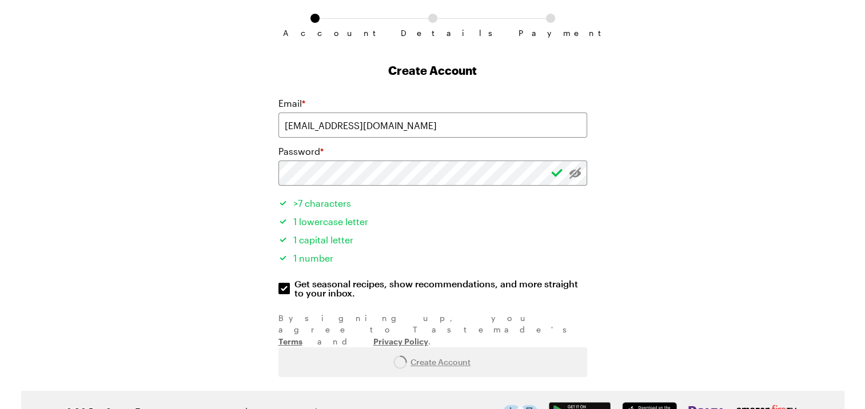  Describe the element at coordinates (315, 33) in the screenshot. I see `span: Account` at that location.